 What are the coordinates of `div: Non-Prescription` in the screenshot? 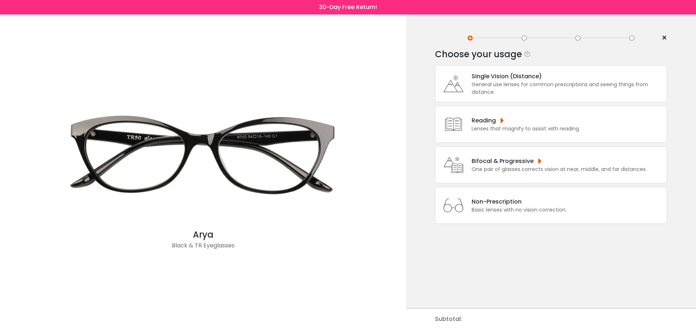 It's located at (519, 202).